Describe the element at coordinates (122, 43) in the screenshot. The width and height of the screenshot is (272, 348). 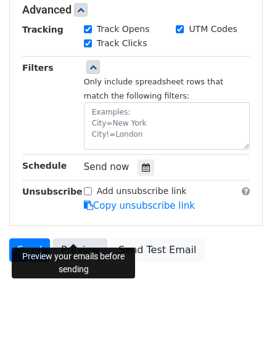
I see `label: Track Clicks` at that location.